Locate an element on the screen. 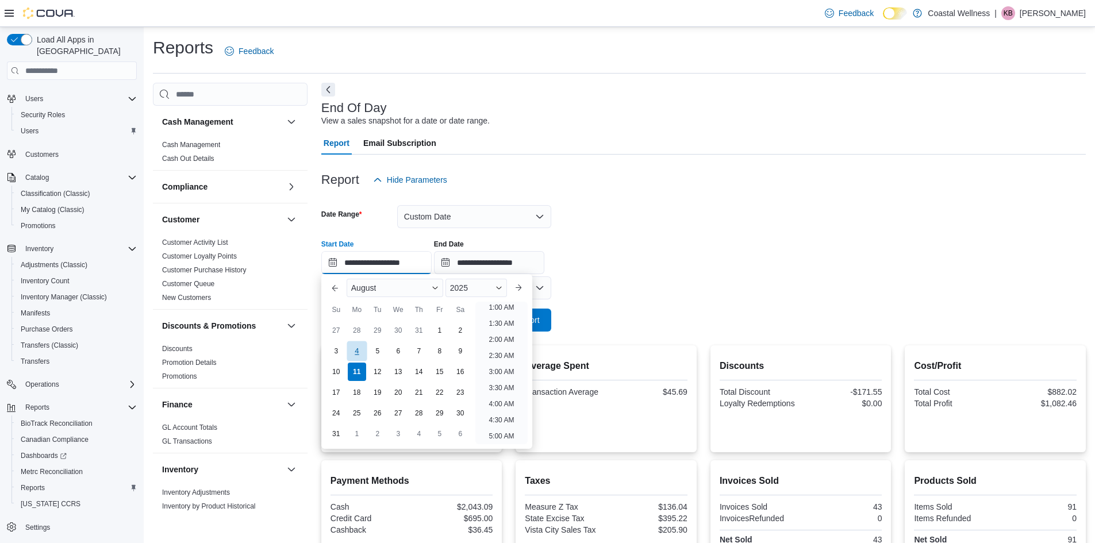 This screenshot has width=1095, height=543. span: My Catalog (Classic) is located at coordinates (76, 210).